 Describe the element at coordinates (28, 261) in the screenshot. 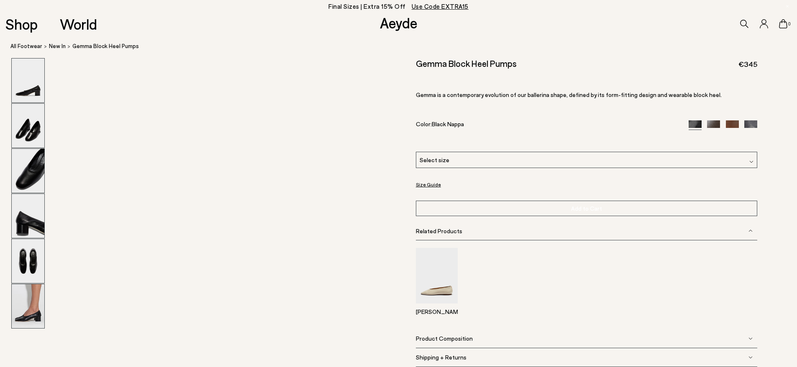

I see `img: Gemma Block Heel Pumps - Image 5` at that location.